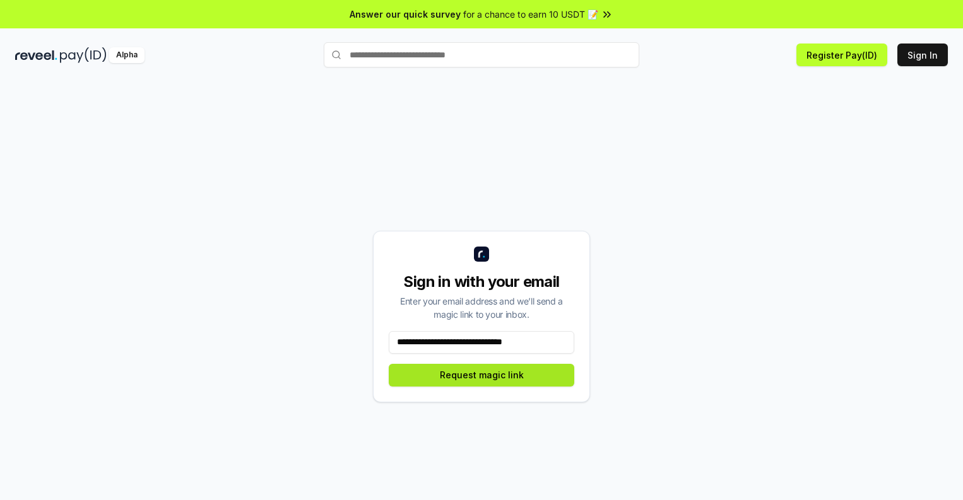  I want to click on button: Register Pay(ID), so click(842, 55).